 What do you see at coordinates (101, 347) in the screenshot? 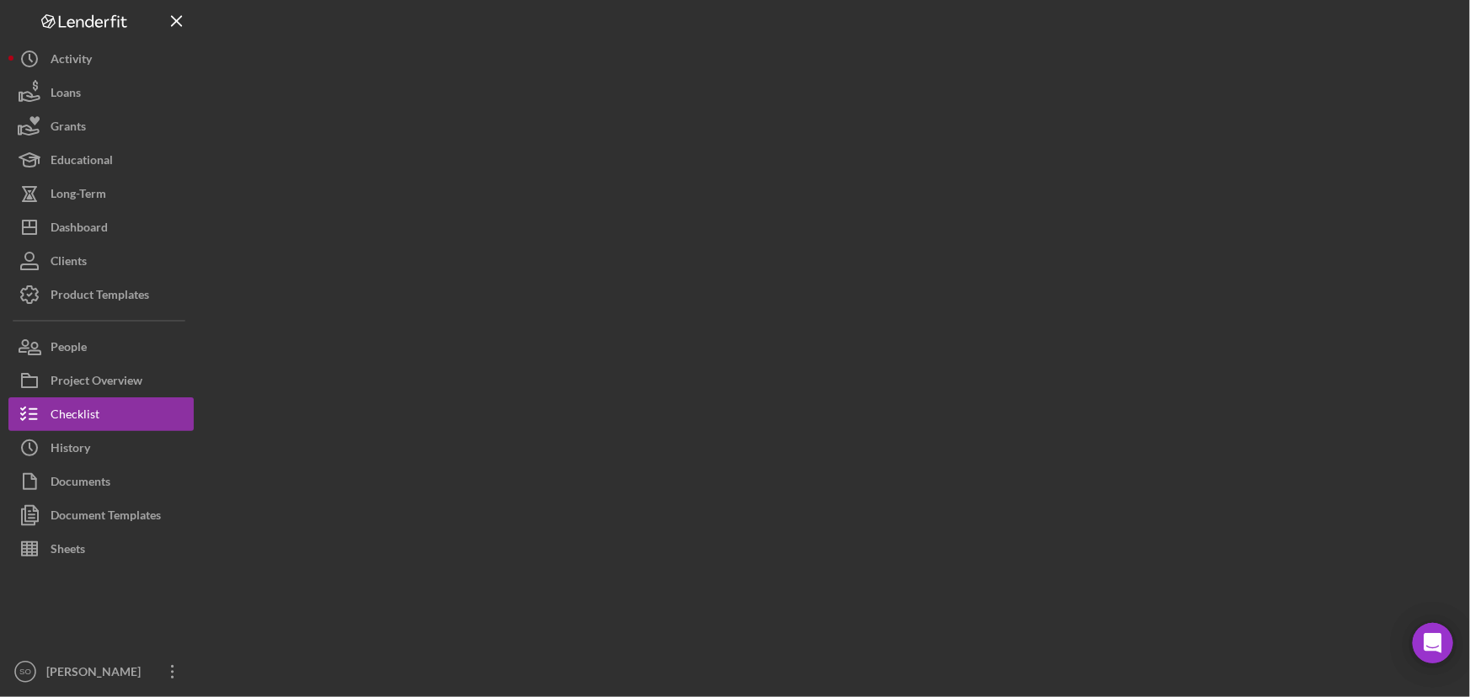
I see `a: People` at bounding box center [101, 347].